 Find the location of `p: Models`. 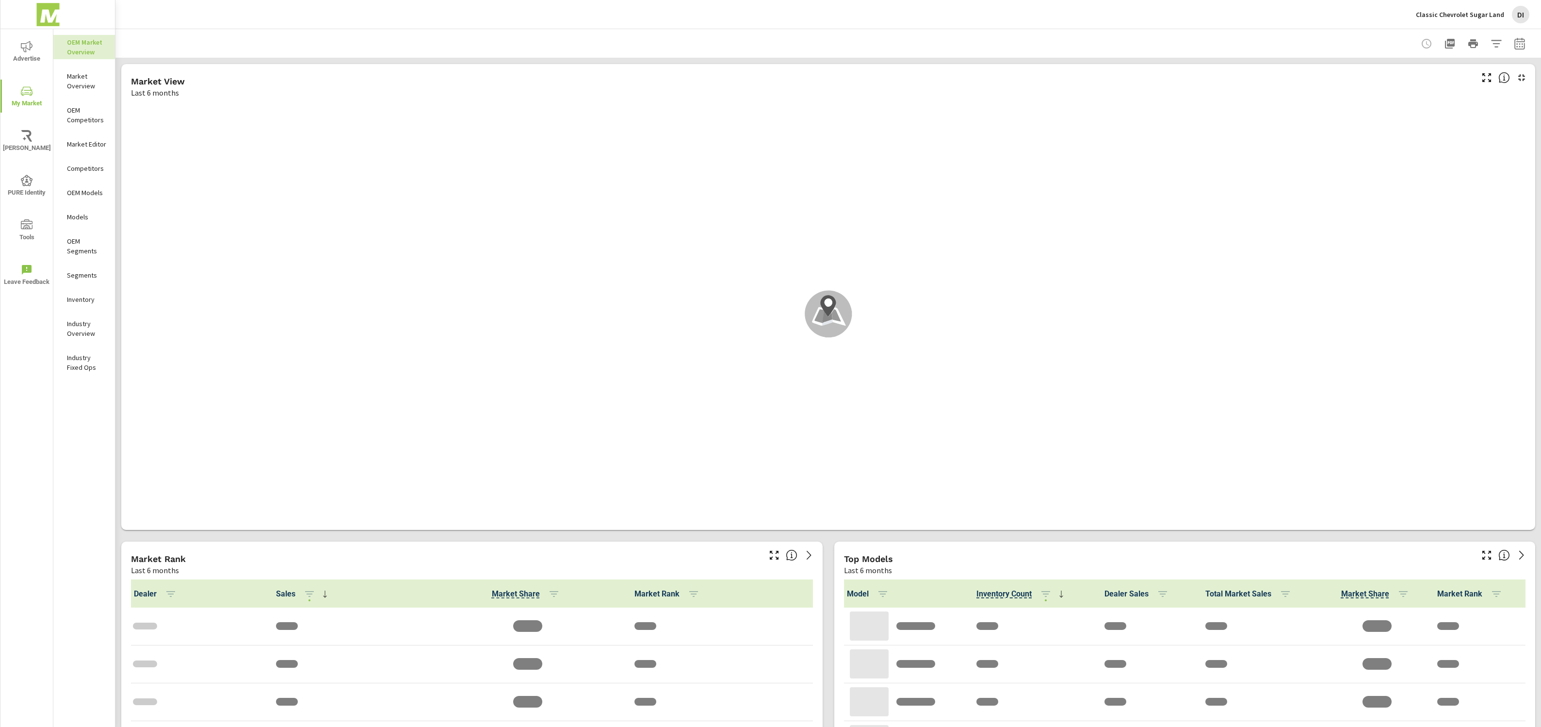

p: Models is located at coordinates (87, 217).